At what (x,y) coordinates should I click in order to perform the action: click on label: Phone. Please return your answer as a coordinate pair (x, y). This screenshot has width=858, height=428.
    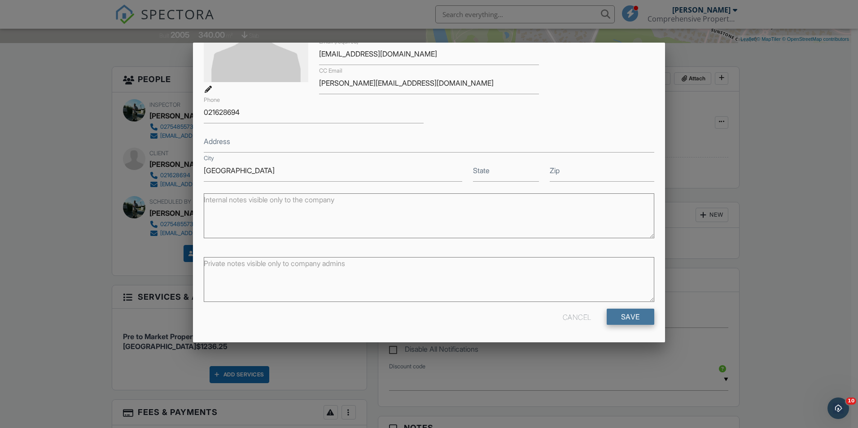
    Looking at the image, I should click on (212, 100).